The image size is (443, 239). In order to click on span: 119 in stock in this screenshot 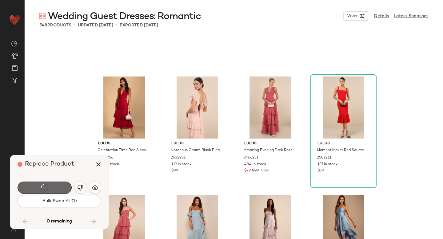, I will do `click(181, 165)`.